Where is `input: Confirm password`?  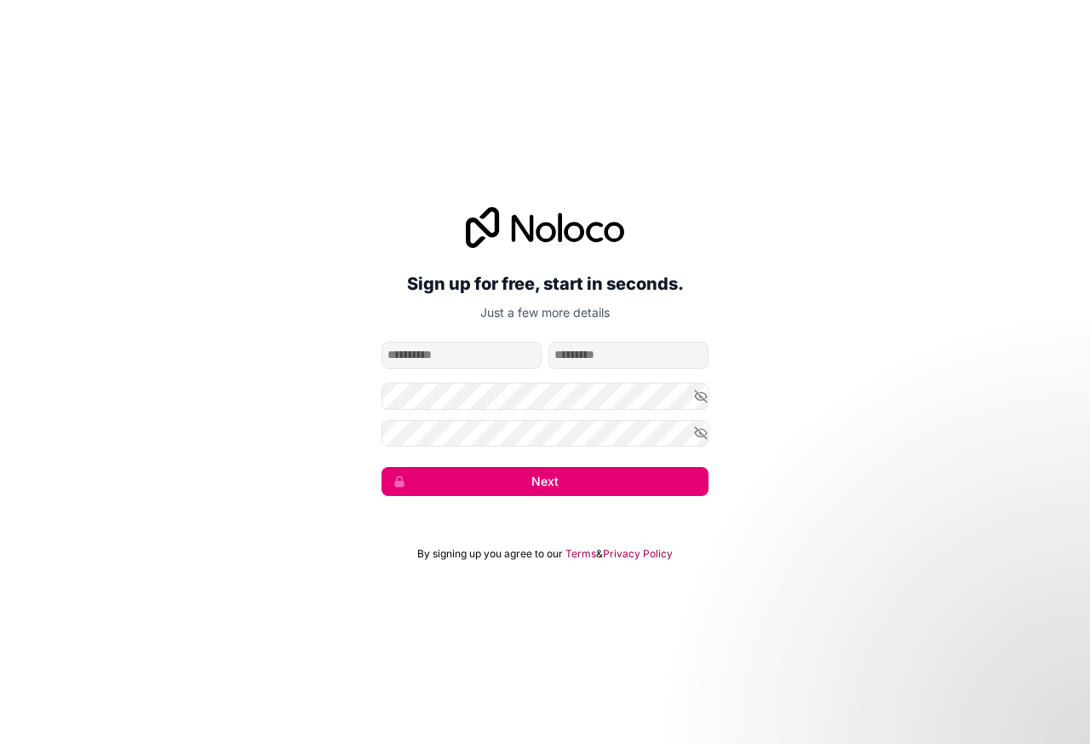
input: Confirm password is located at coordinates (545, 434).